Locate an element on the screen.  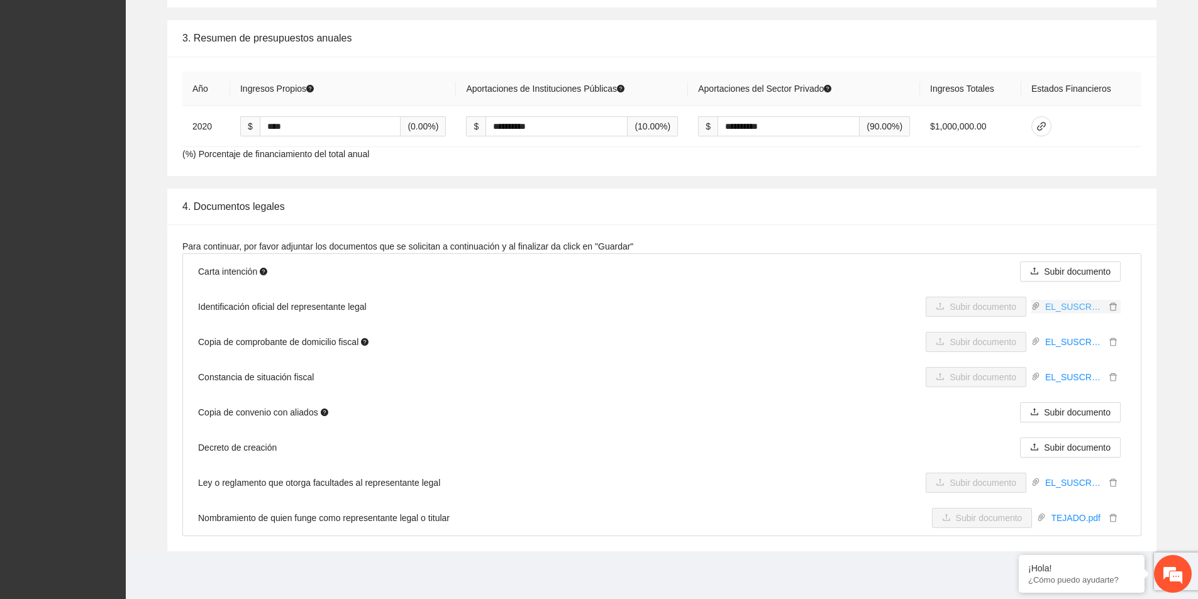
a: EL_SUSCRITO_LICENCIADO_RAFAEL_ERNESTO_CAVAZOS_ARAGON_1.pdf is located at coordinates (1073, 342).